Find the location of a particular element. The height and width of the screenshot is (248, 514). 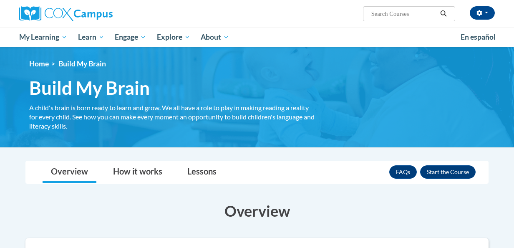

span: My Learning is located at coordinates (43, 37).